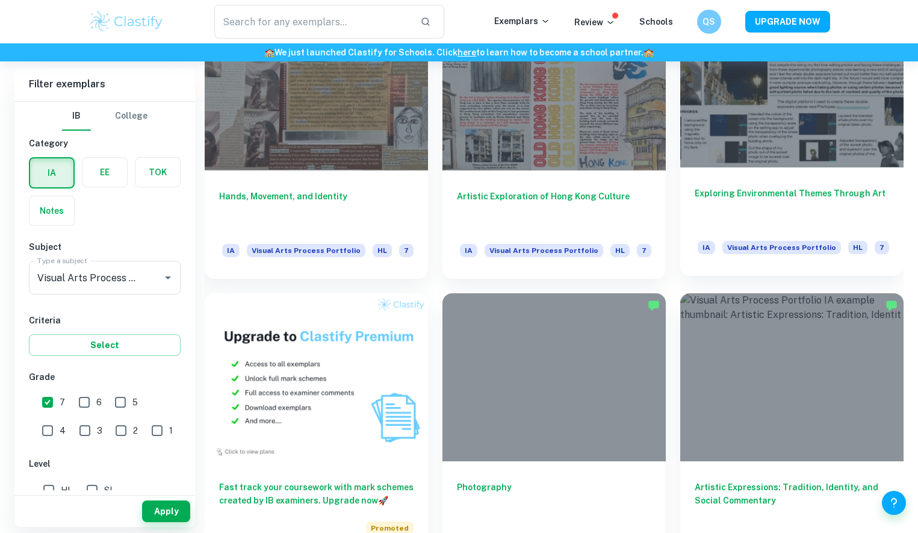  I want to click on button: Open, so click(168, 278).